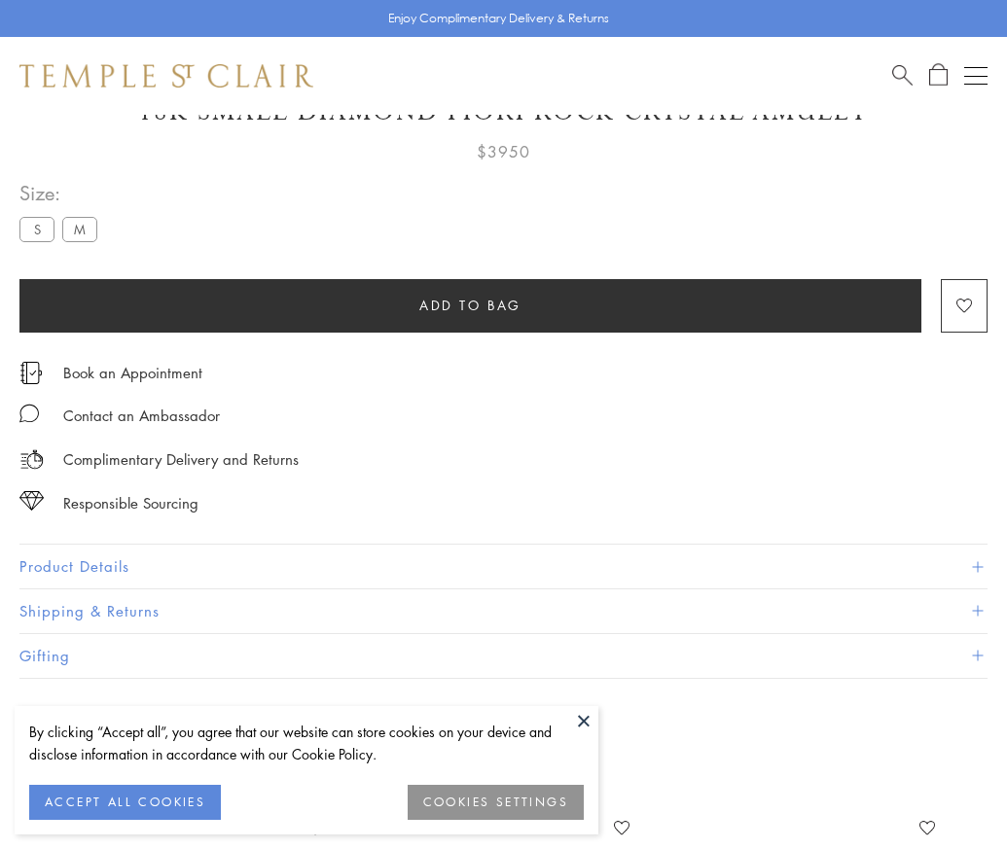 Image resolution: width=1007 pixels, height=849 pixels. What do you see at coordinates (29, 414) in the screenshot?
I see `img: MessageIcon-01_2.svg` at bounding box center [29, 414].